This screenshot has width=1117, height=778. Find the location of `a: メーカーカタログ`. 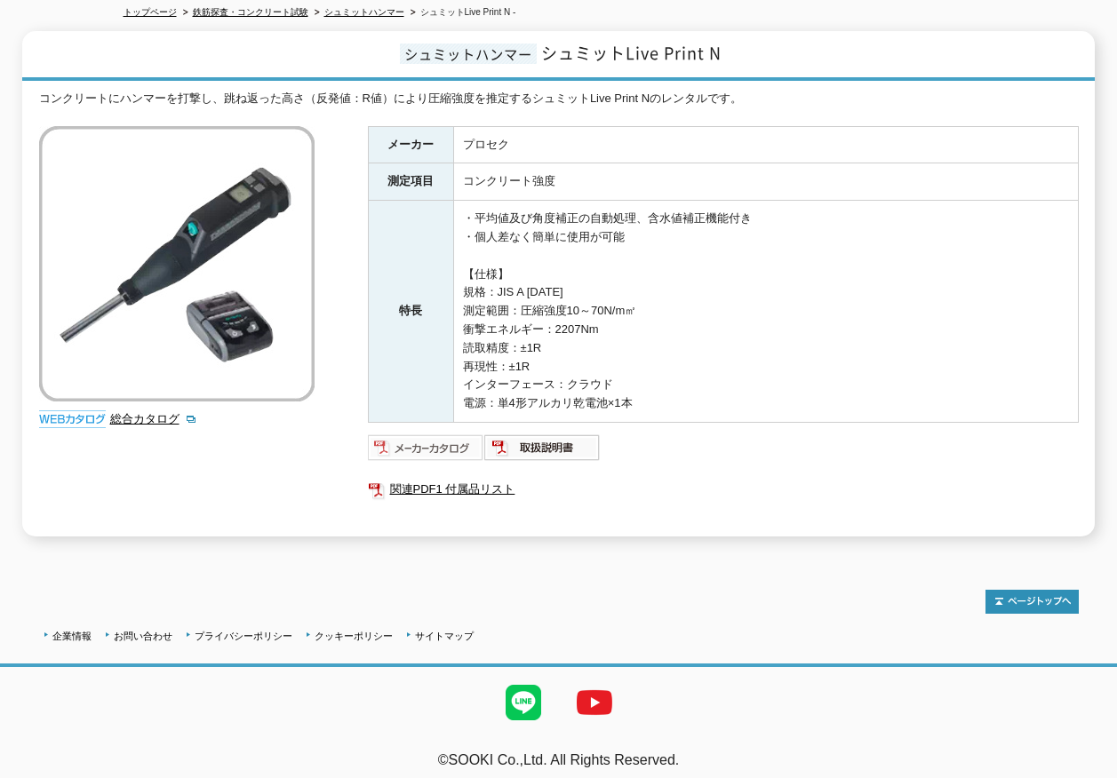

a: メーカーカタログ is located at coordinates (425, 451).